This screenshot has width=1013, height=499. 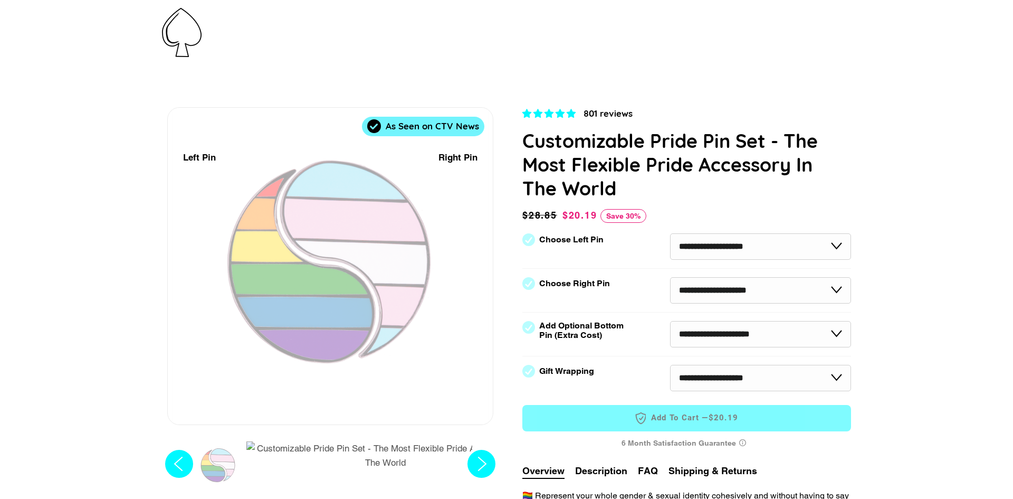 I want to click on img: Pin-Ace, so click(x=182, y=32).